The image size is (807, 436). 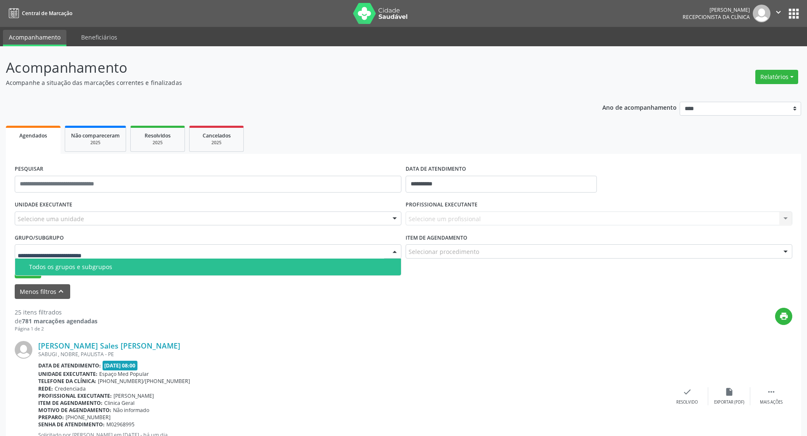 What do you see at coordinates (687, 392) in the screenshot?
I see `i: check` at bounding box center [687, 392].